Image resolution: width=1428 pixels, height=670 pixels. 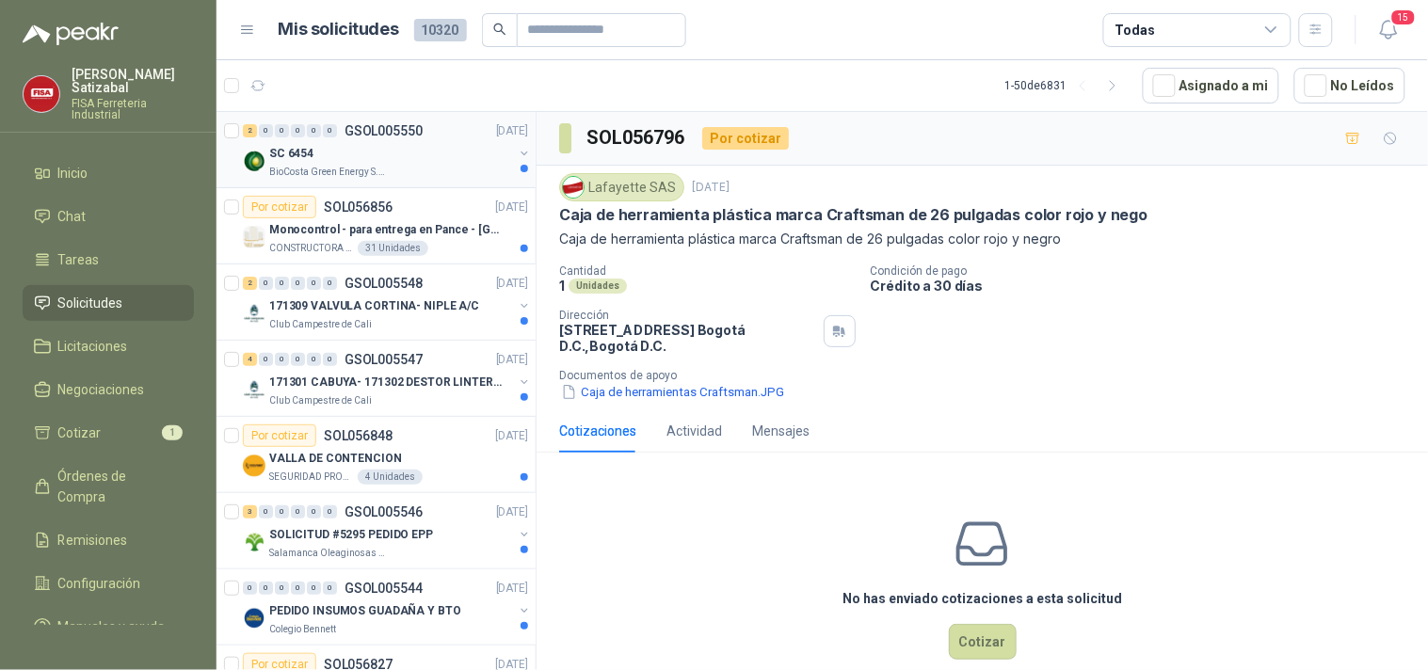 What do you see at coordinates (72, 217) in the screenshot?
I see `span: Chat` at bounding box center [72, 217].